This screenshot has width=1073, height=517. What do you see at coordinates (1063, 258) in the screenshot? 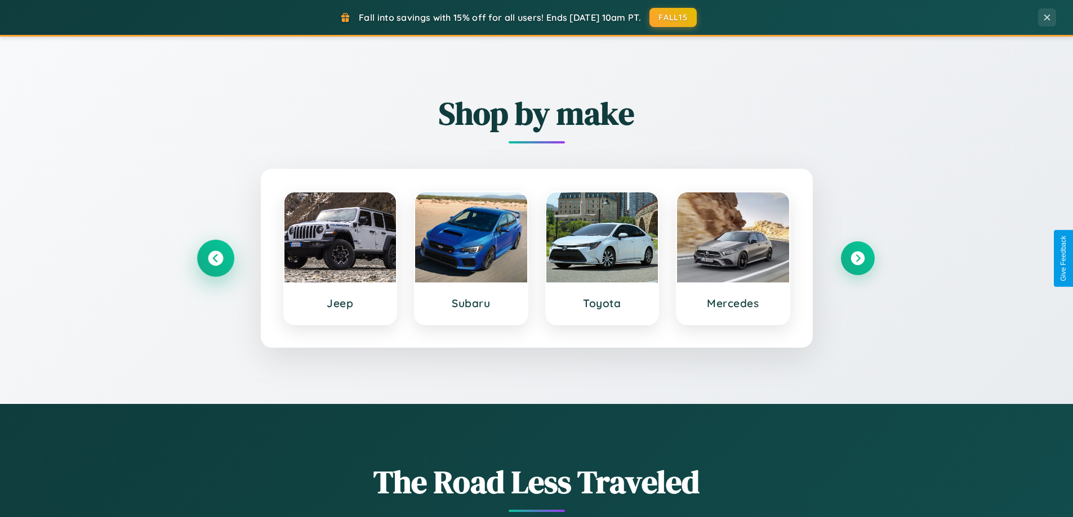
I see `div: Give Feedback` at bounding box center [1063, 258].